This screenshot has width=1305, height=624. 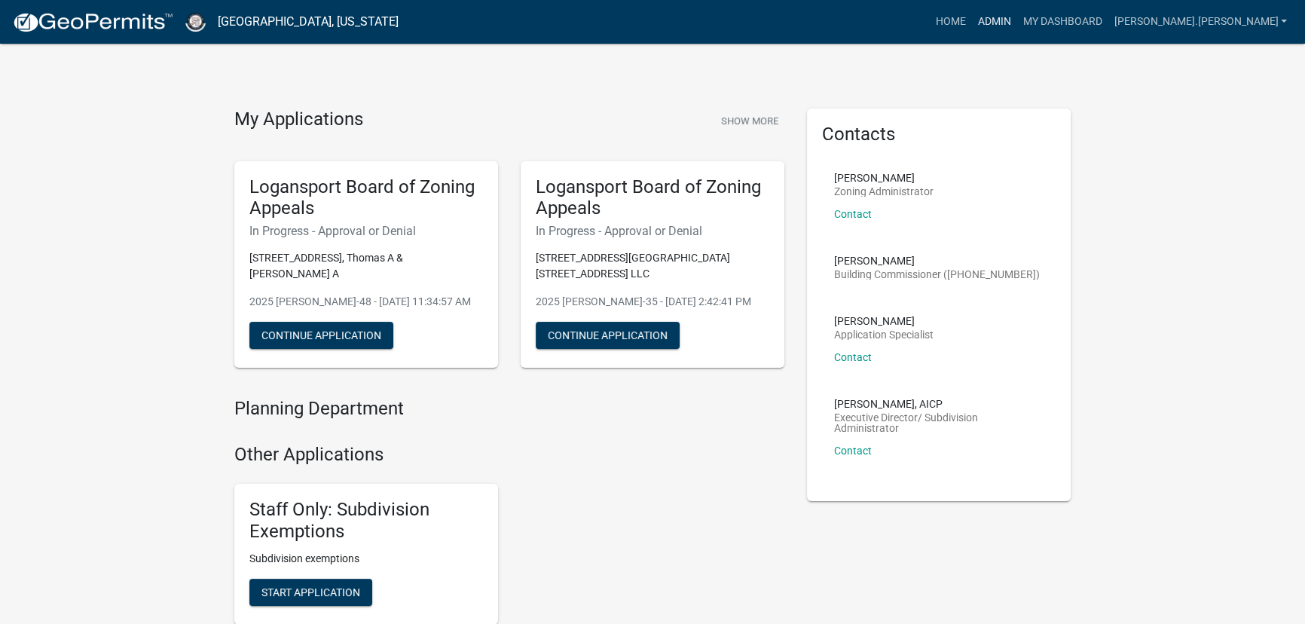 I want to click on button: Show More, so click(x=750, y=121).